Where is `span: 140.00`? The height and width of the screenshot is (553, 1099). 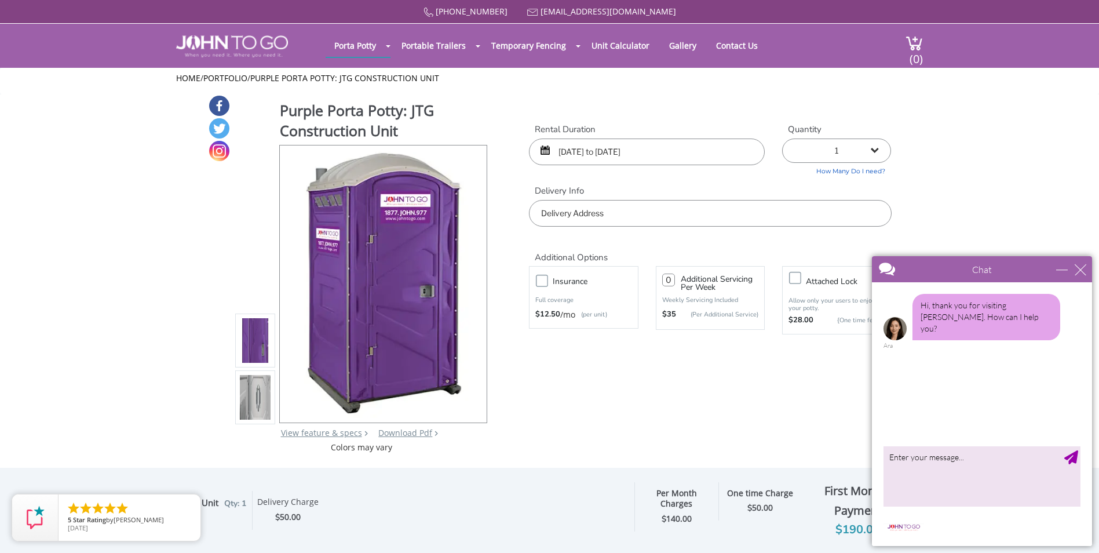
span: 140.00 is located at coordinates (679, 518).